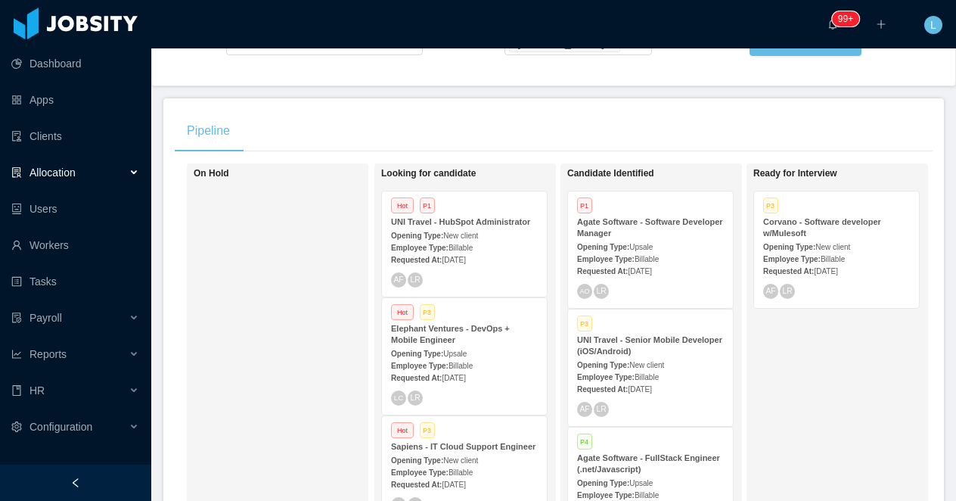 The image size is (956, 501). Describe the element at coordinates (75, 136) in the screenshot. I see `a: icon: auditClients` at that location.